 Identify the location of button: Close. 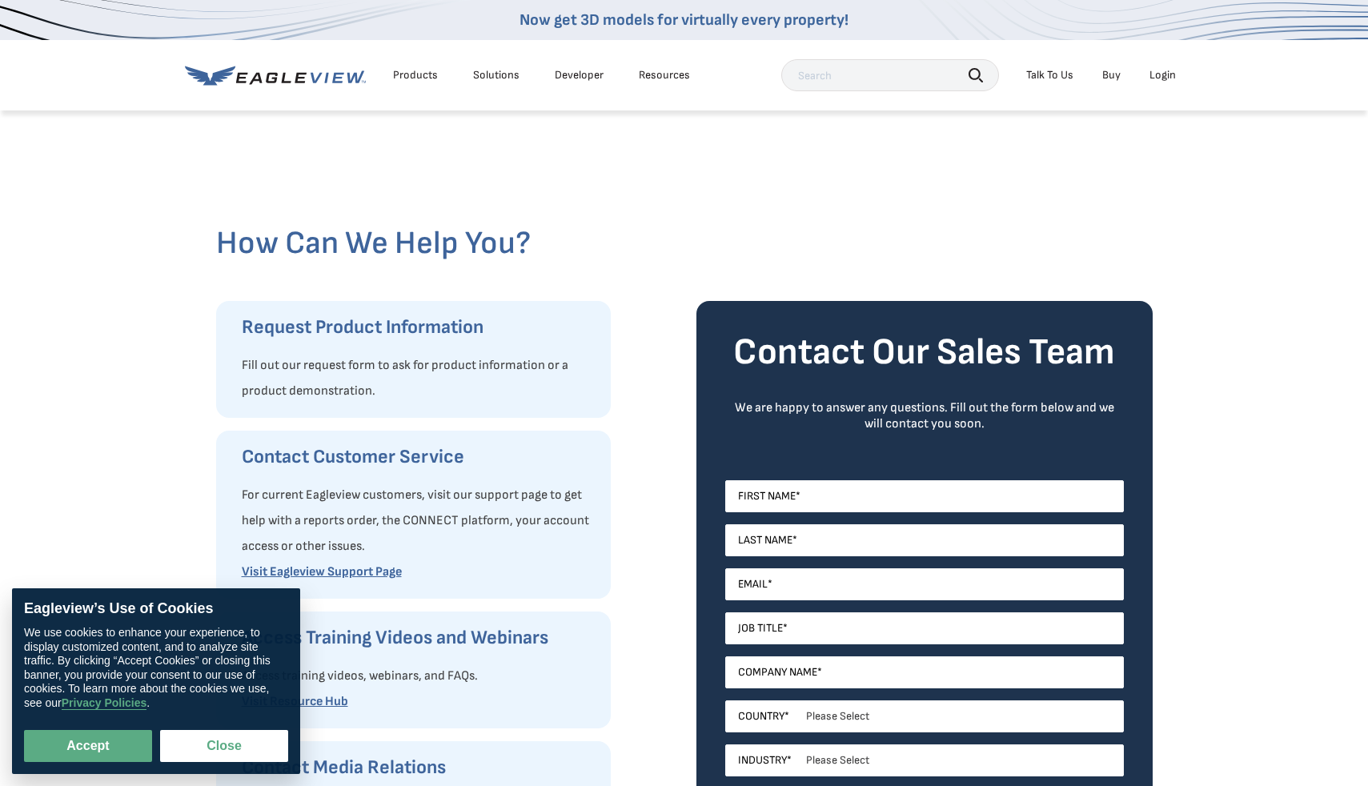
(224, 746).